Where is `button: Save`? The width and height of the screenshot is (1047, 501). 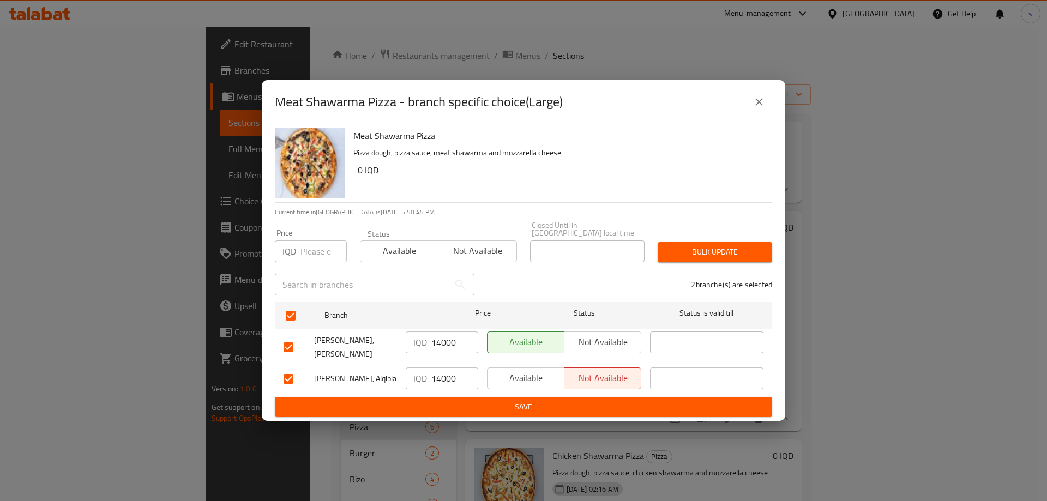 button: Save is located at coordinates (524, 407).